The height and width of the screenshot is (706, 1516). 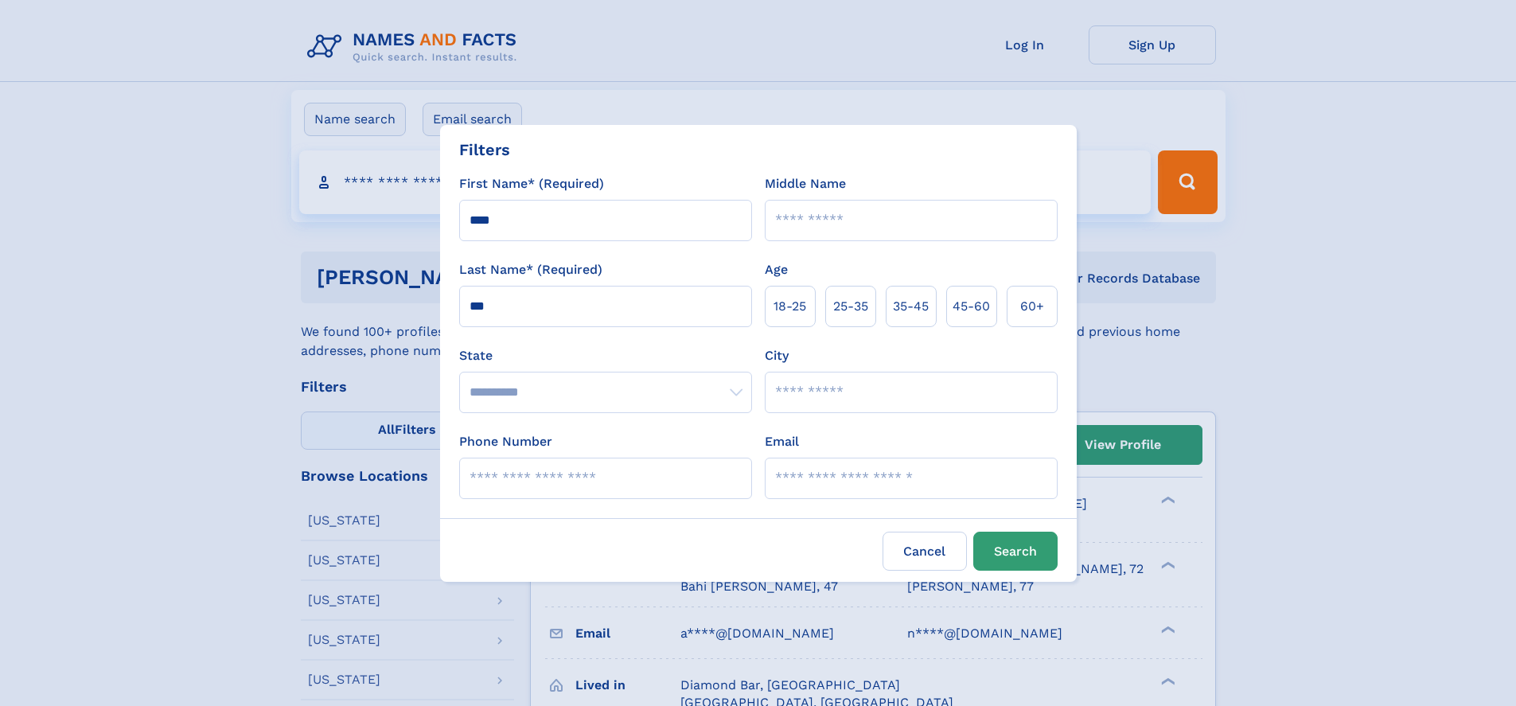 What do you see at coordinates (505, 442) in the screenshot?
I see `label: Phone Number` at bounding box center [505, 442].